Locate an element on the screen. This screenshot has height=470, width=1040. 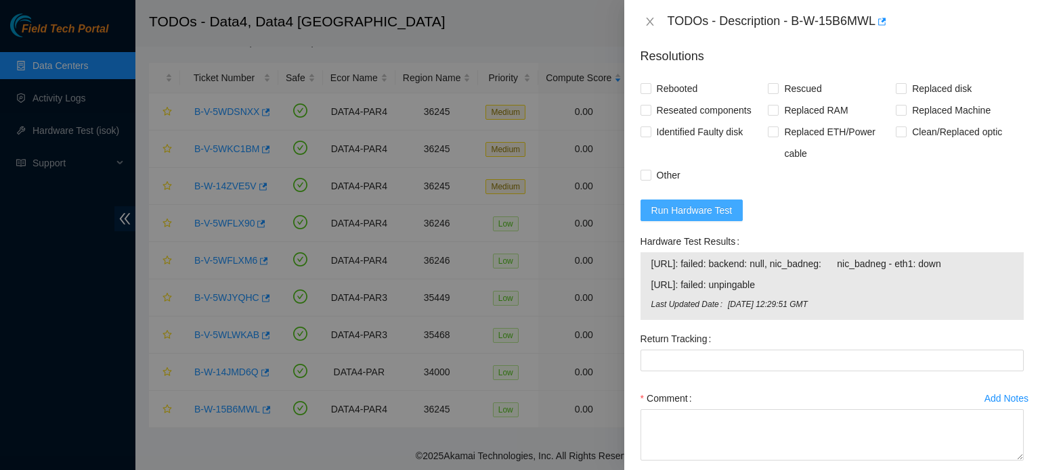
p: Resolutions is located at coordinates (832, 51).